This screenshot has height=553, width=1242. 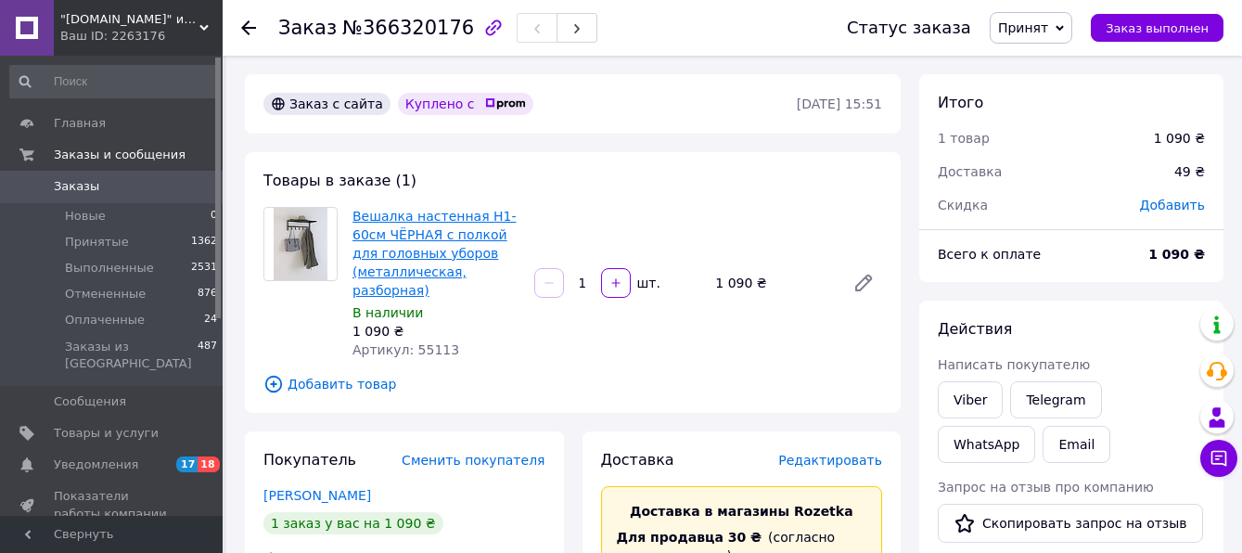 What do you see at coordinates (112, 504) in the screenshot?
I see `span: Показатели работы компании` at bounding box center [112, 504].